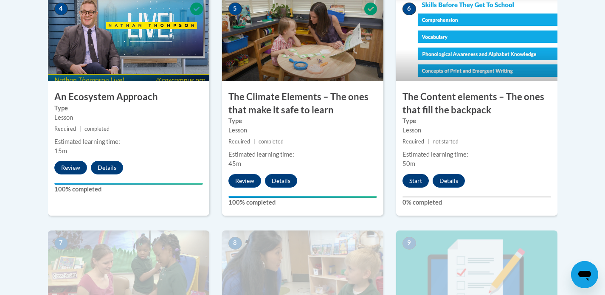 Image resolution: width=605 pixels, height=295 pixels. What do you see at coordinates (416, 181) in the screenshot?
I see `button: Start` at bounding box center [416, 181].